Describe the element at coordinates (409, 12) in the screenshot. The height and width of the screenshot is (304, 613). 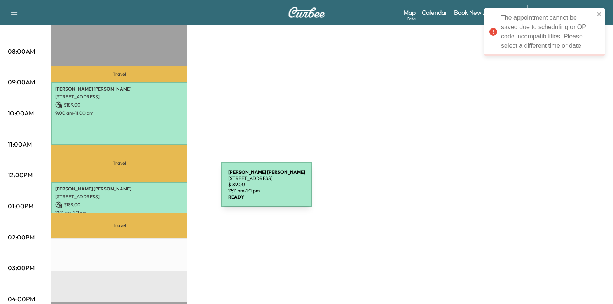
I see `a: MapBeta` at that location.